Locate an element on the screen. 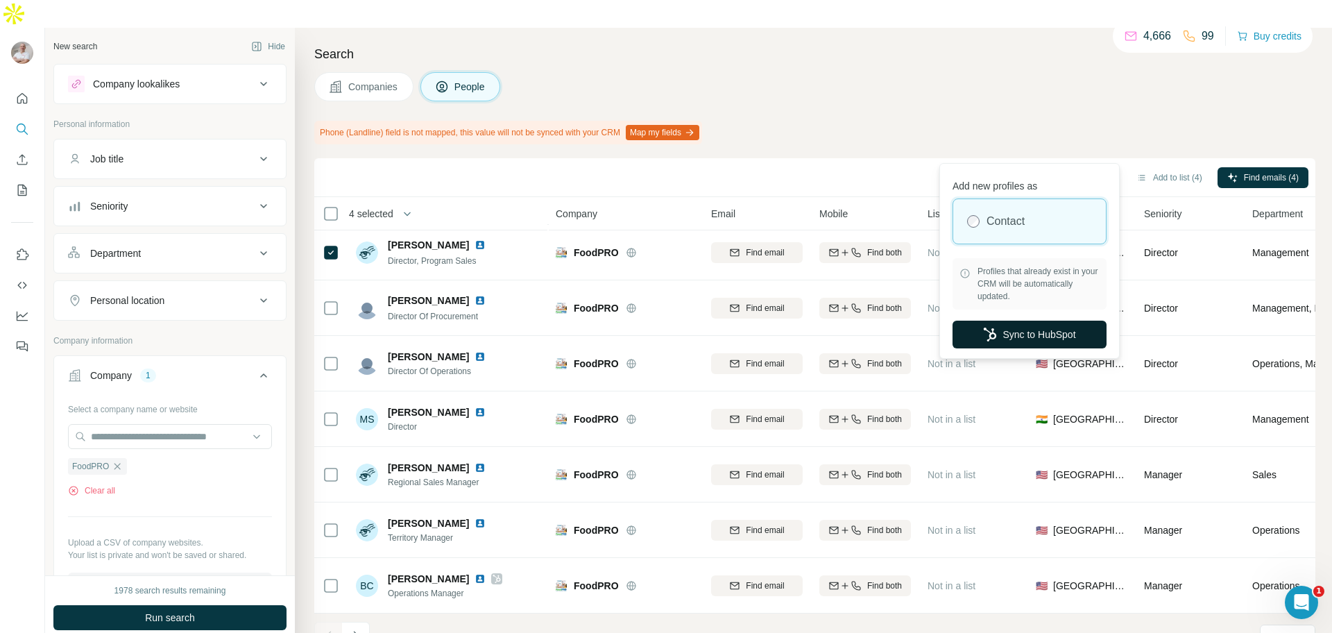  button: My lists is located at coordinates (22, 190).